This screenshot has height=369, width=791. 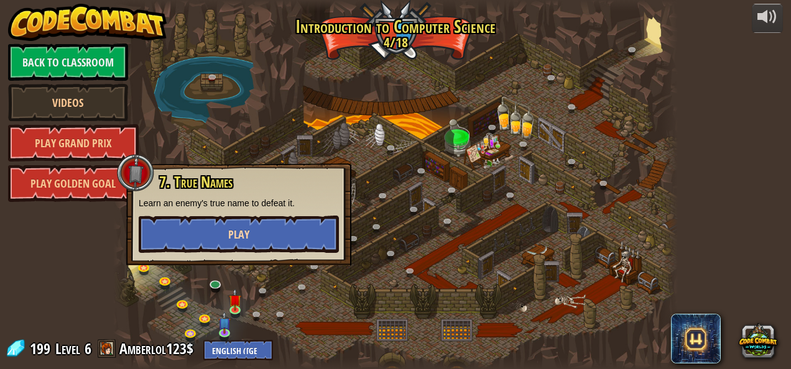 I want to click on span: 6, so click(x=88, y=349).